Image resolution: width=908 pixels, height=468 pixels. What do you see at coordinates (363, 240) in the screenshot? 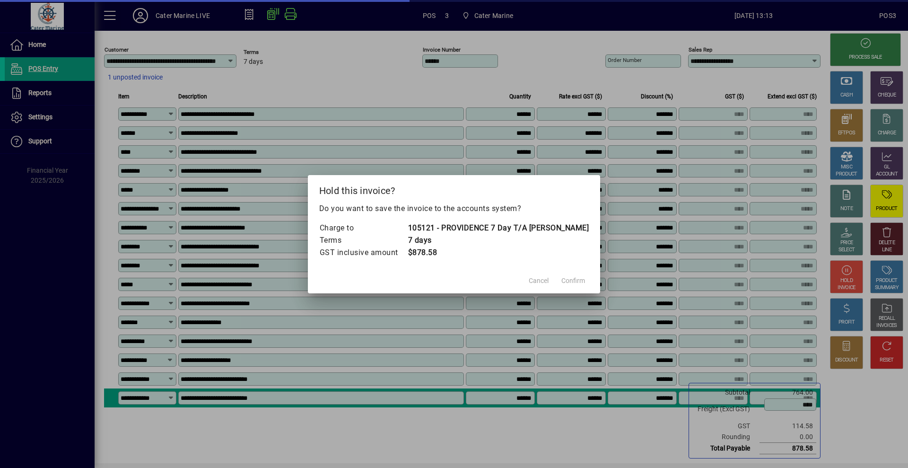
I see `td: Terms` at bounding box center [363, 240].